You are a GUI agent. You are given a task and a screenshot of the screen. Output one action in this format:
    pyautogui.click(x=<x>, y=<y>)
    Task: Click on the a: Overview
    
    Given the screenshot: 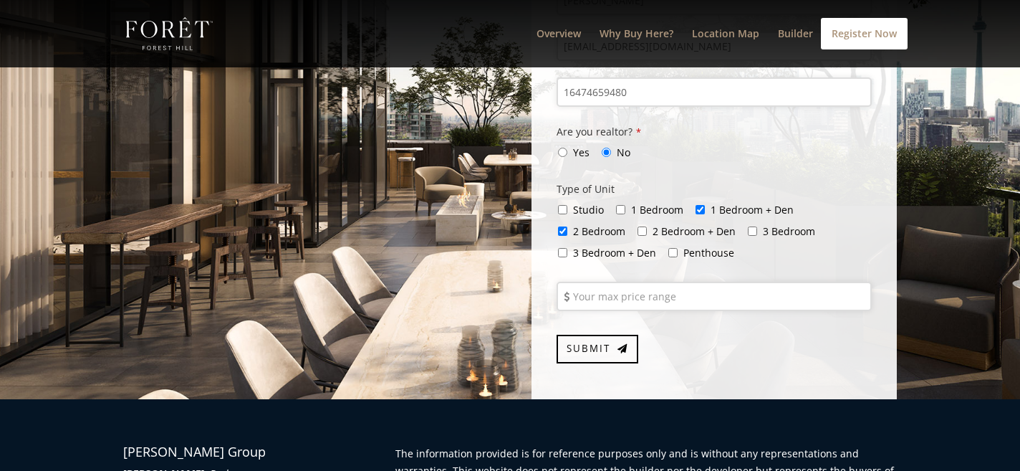 What is the action you would take?
    pyautogui.click(x=559, y=48)
    